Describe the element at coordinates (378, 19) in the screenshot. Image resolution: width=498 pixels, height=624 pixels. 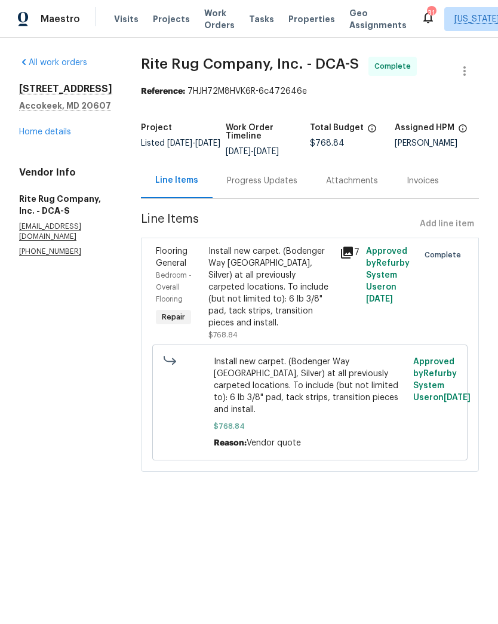
I see `span: Geo Assignments` at that location.